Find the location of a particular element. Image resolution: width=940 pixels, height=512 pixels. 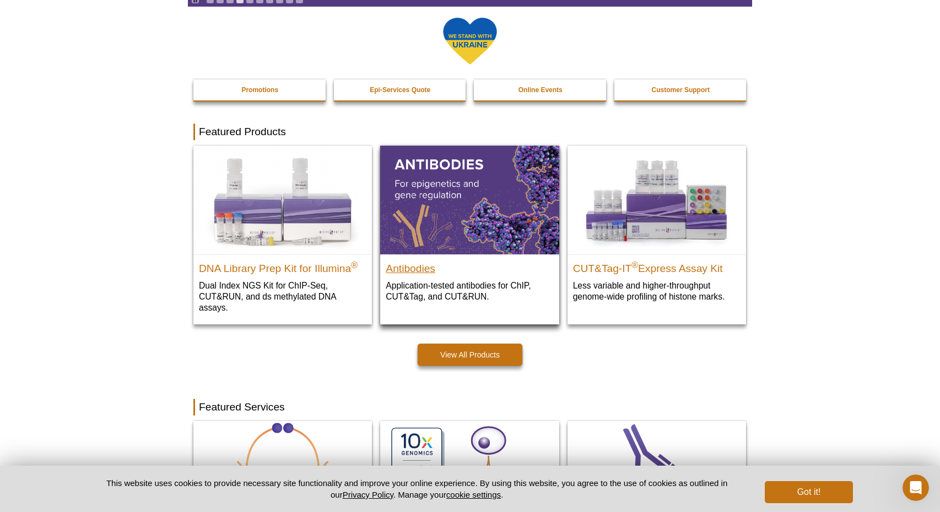

img: CUT&Tag-IT® Express Assay Kit is located at coordinates (657, 200).